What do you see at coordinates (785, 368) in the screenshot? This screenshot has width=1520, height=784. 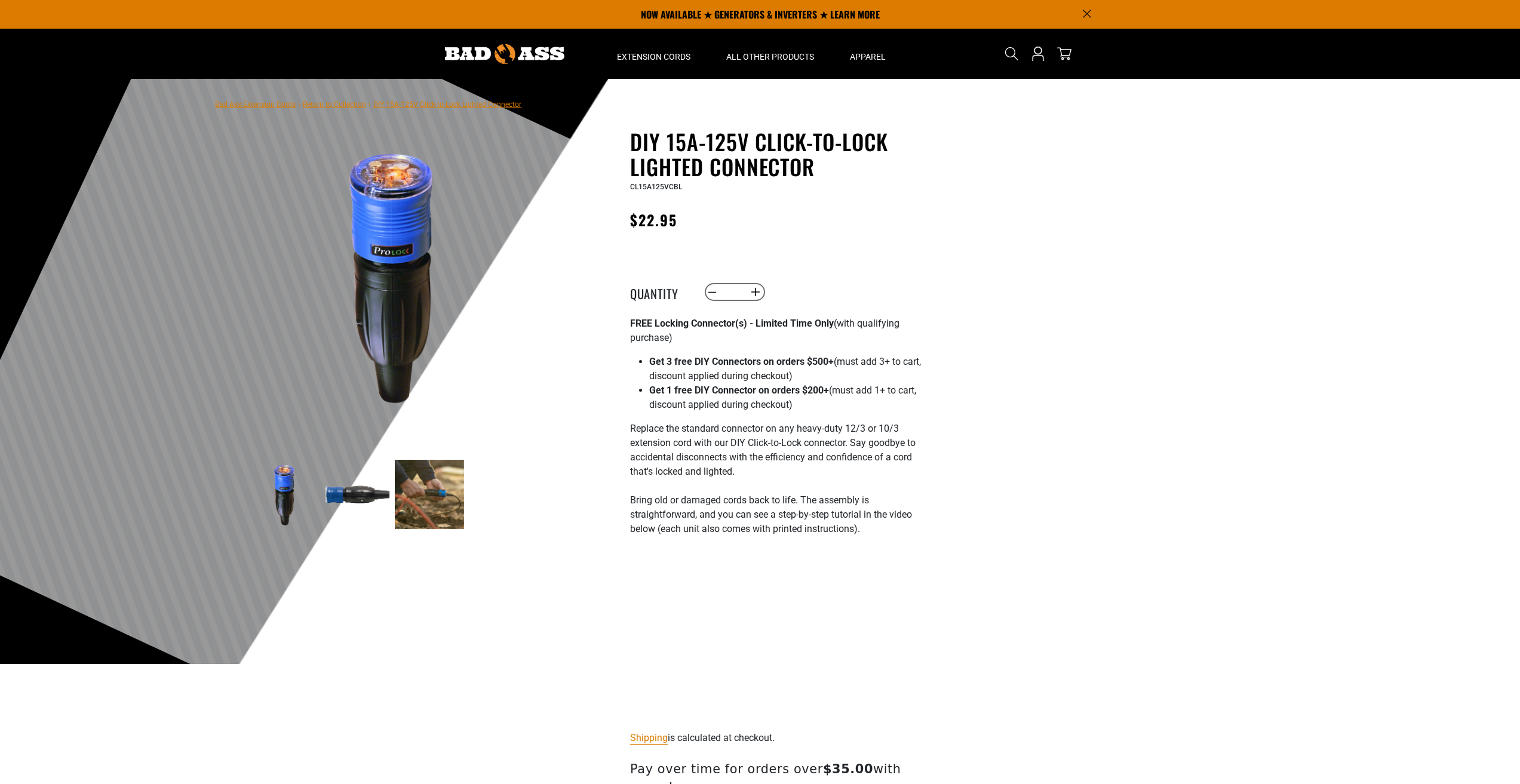 I see `span: (must add 3+ to cart, discount applied during checkout)` at bounding box center [785, 368].